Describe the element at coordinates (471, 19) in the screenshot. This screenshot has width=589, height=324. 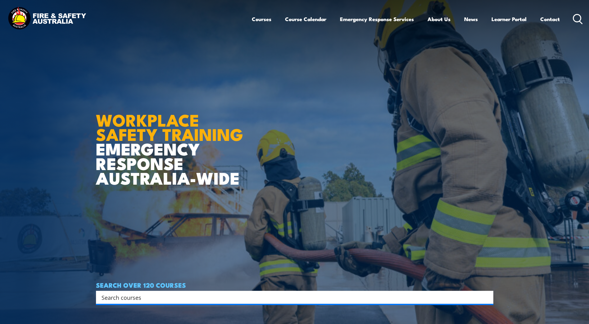
I see `a: News` at that location.